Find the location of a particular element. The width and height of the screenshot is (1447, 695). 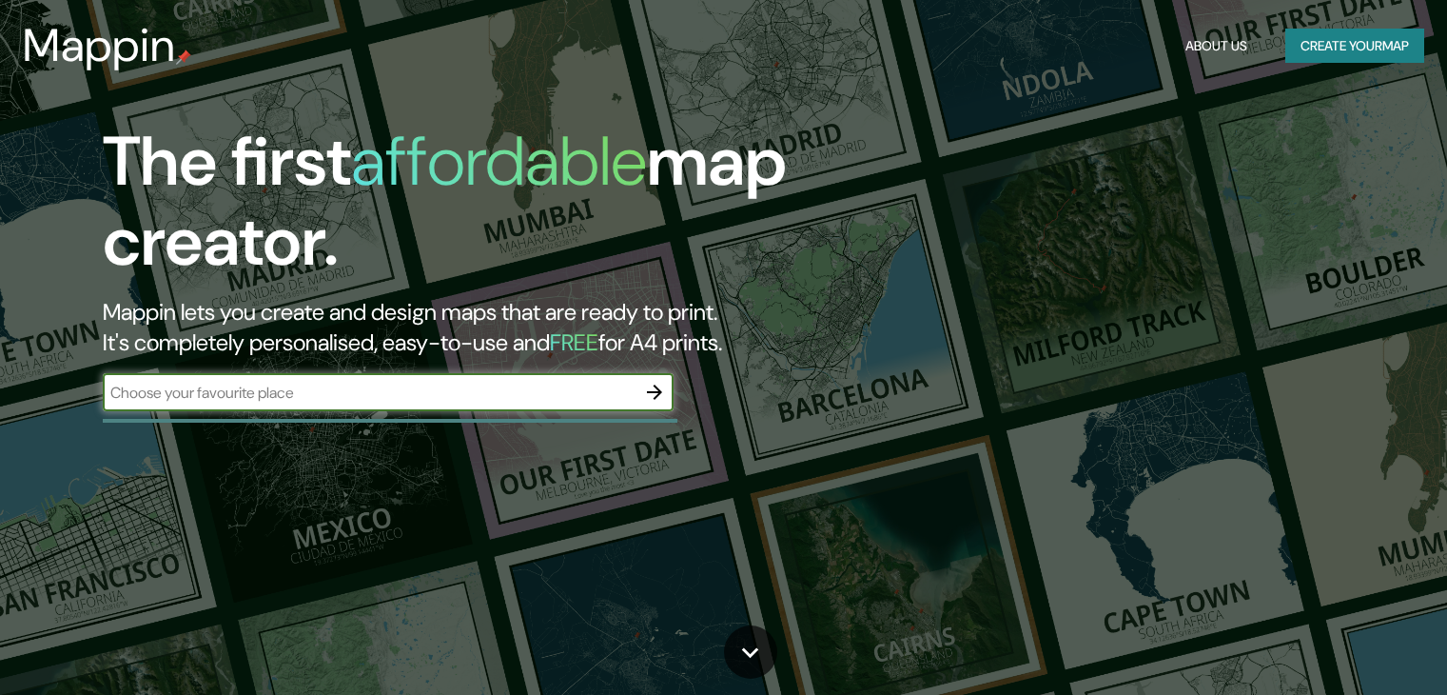

h3: Mappin is located at coordinates (99, 46).